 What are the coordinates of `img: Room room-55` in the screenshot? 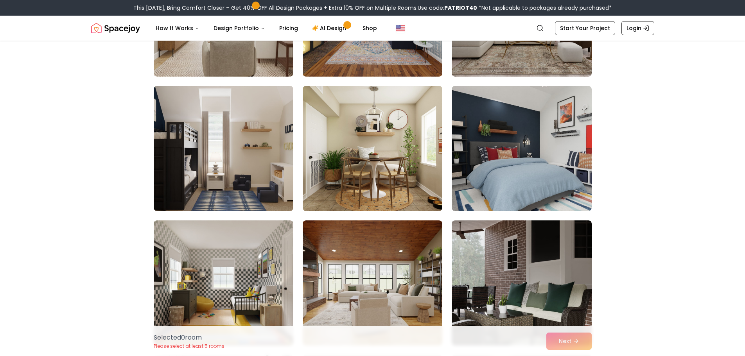 It's located at (223, 283).